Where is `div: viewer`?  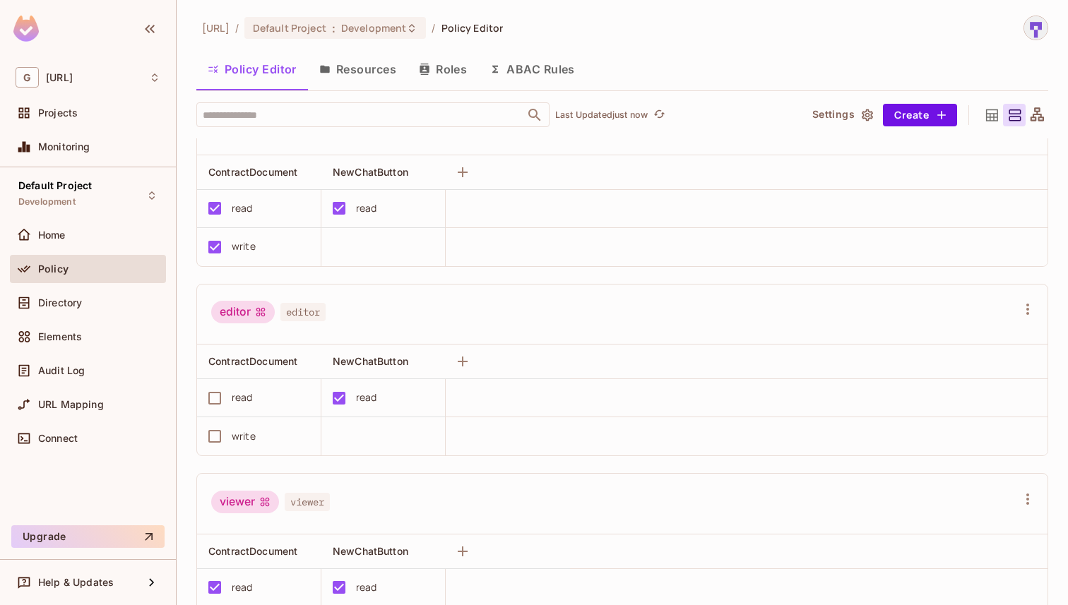
div: viewer is located at coordinates (245, 502).